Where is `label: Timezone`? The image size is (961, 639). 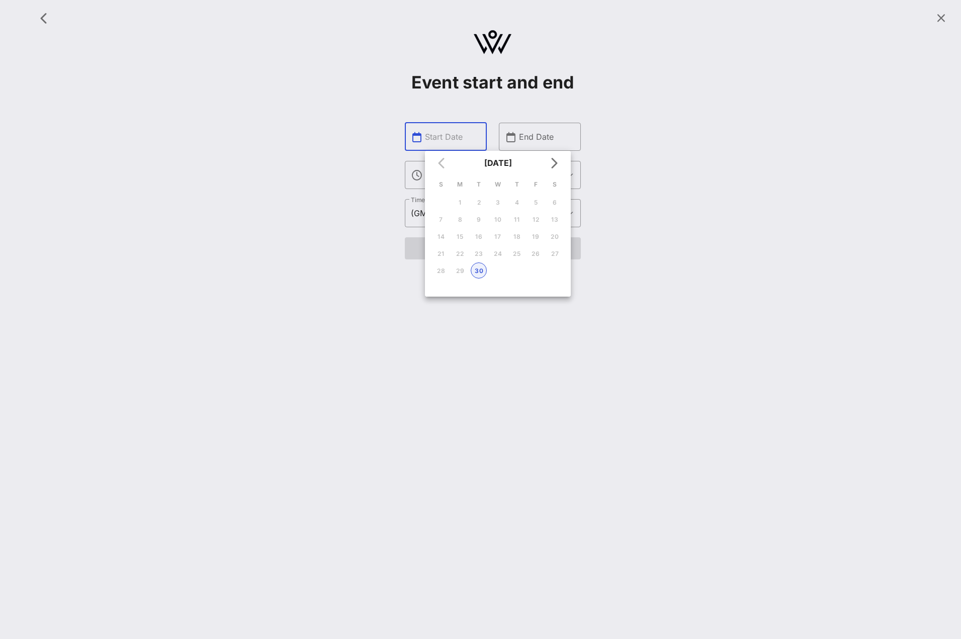
label: Timezone is located at coordinates (425, 200).